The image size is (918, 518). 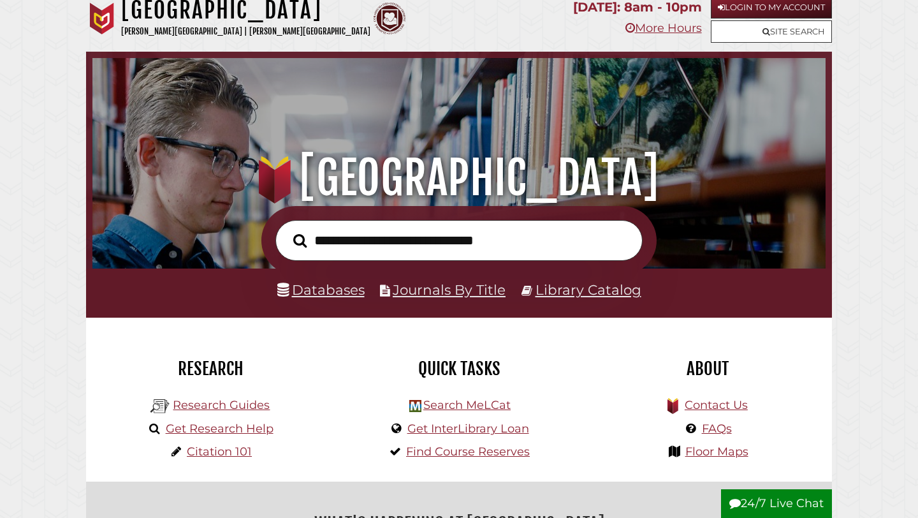 What do you see at coordinates (219, 429) in the screenshot?
I see `a: Get Research Help` at bounding box center [219, 429].